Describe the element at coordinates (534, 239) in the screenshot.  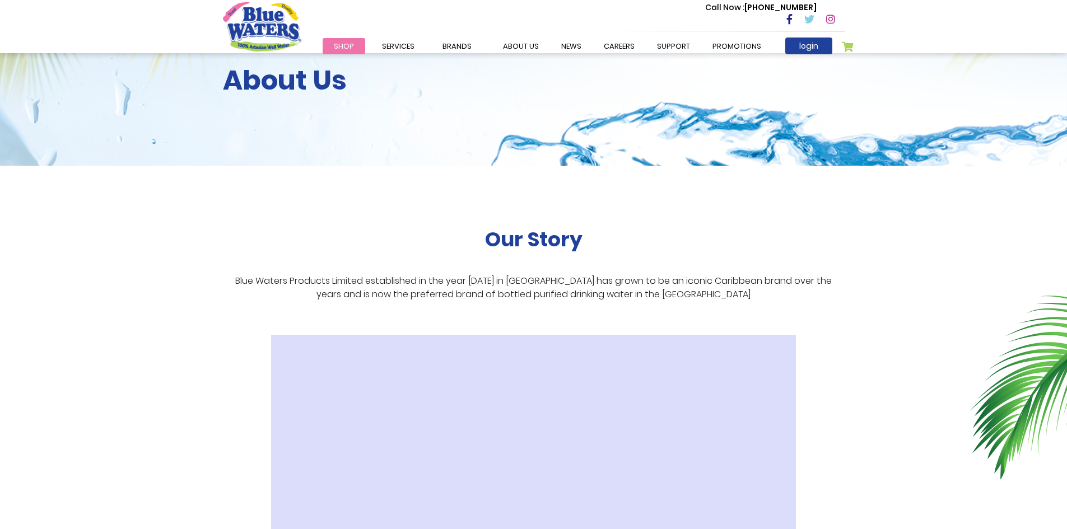
I see `h2: Our Story` at that location.